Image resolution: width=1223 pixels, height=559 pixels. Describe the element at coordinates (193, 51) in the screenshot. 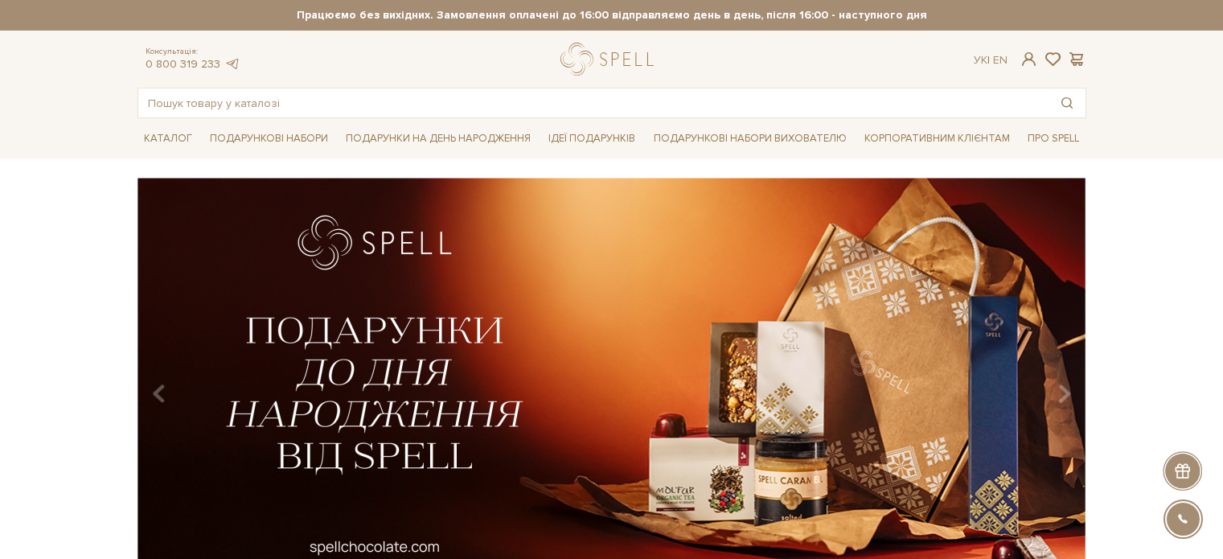

I see `span: Консультація:` at that location.